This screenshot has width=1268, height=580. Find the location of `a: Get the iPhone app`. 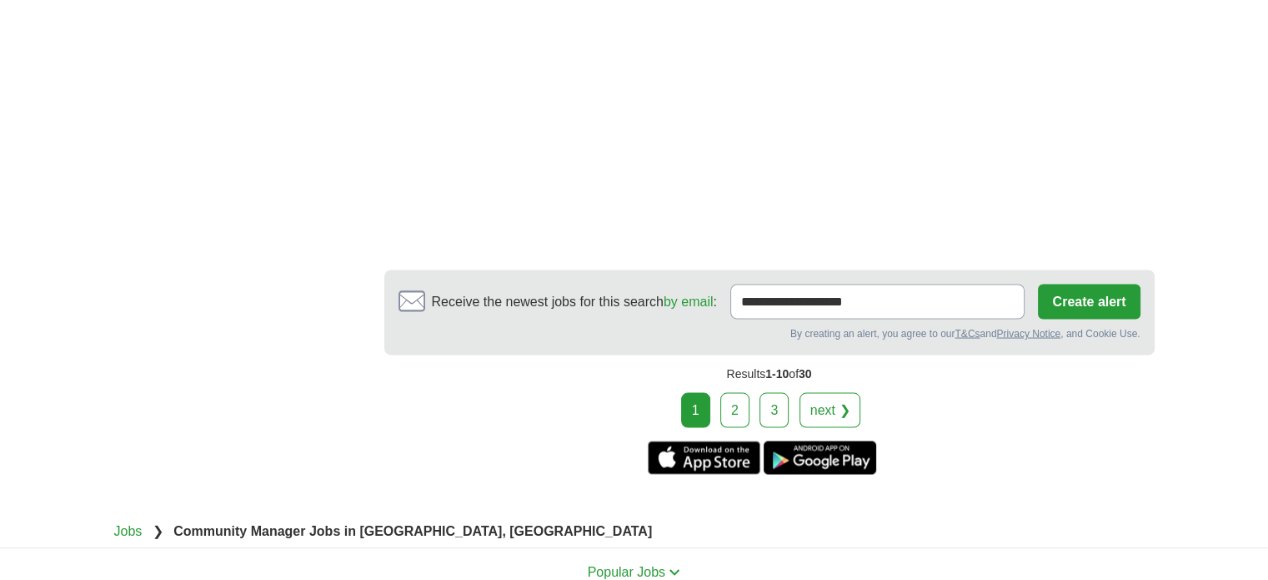

a: Get the iPhone app is located at coordinates (704, 457).